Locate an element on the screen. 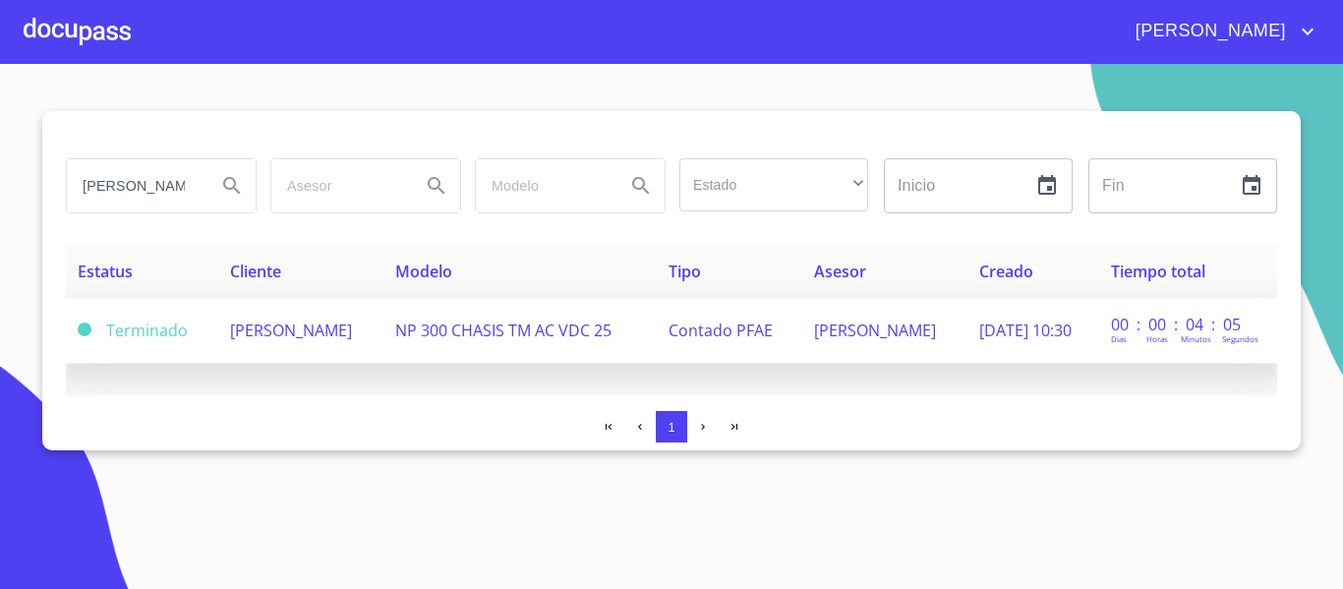 The image size is (1343, 589). p: 00 : 00 : 04 : 05 is located at coordinates (1177, 324).